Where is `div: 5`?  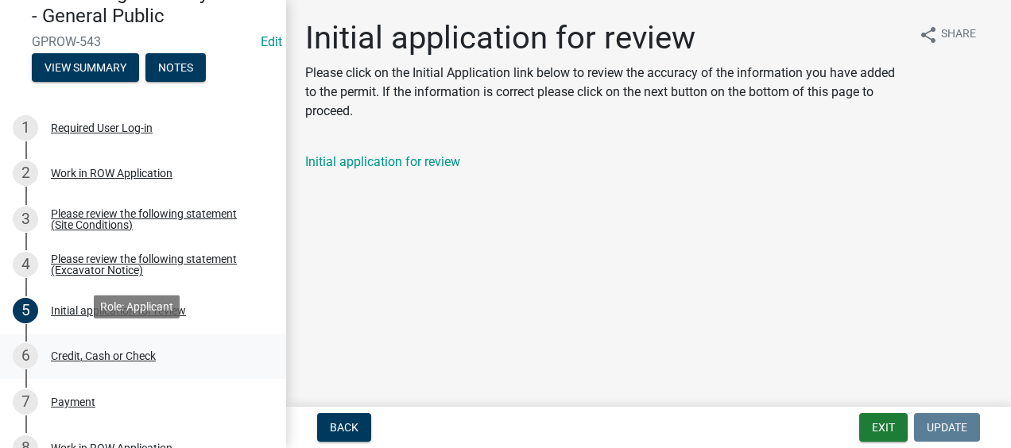 div: 5 is located at coordinates (25, 311).